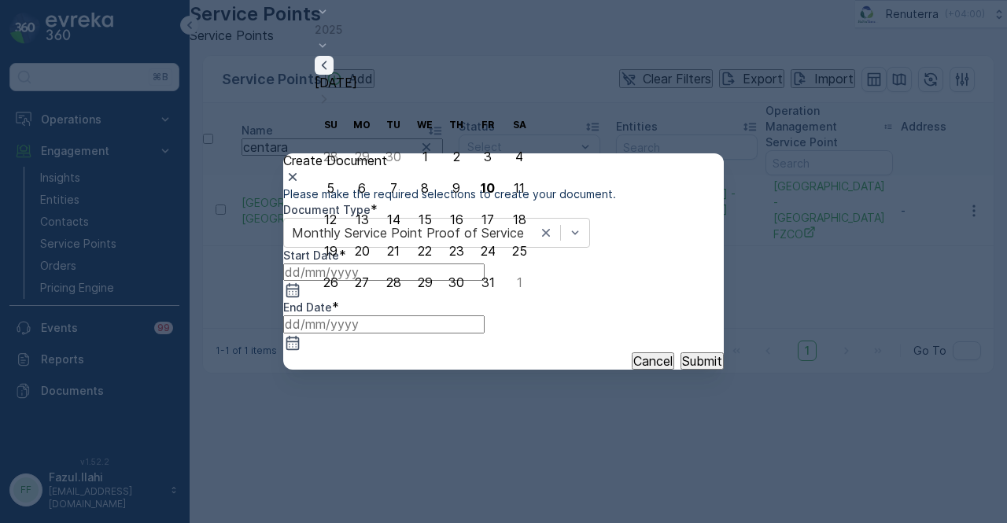  I want to click on div: 21, so click(393, 251).